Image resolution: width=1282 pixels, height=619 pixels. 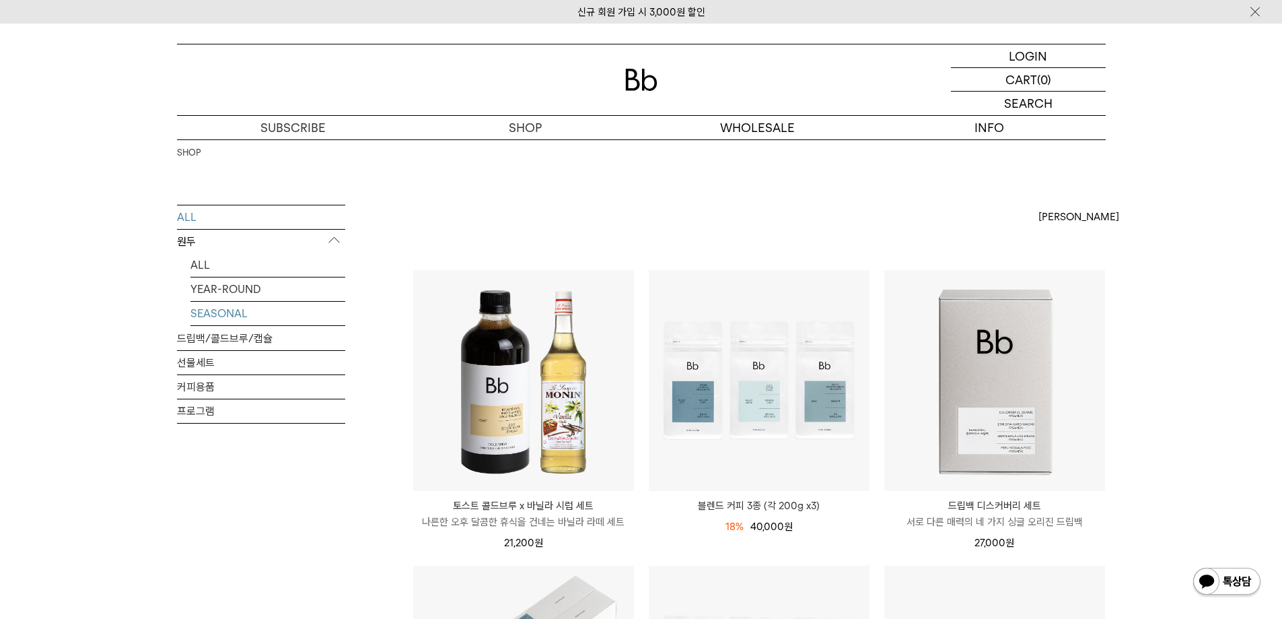 What do you see at coordinates (1044, 79) in the screenshot?
I see `p: (0)` at bounding box center [1044, 79].